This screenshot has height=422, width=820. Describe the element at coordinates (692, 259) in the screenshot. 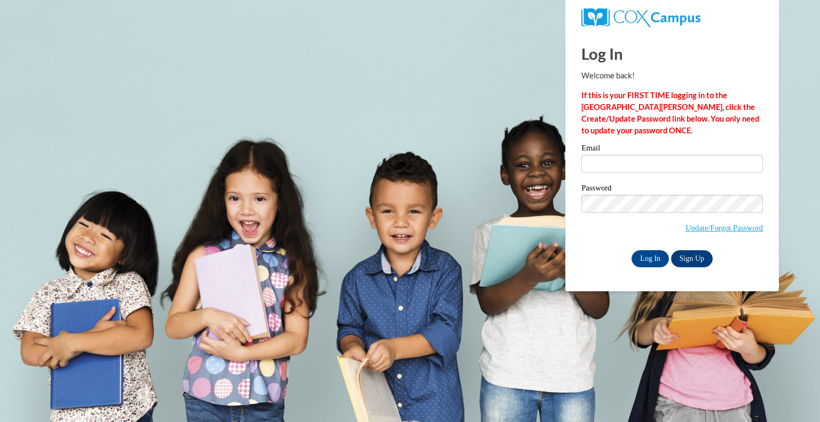

I see `a: Sign Up` at that location.